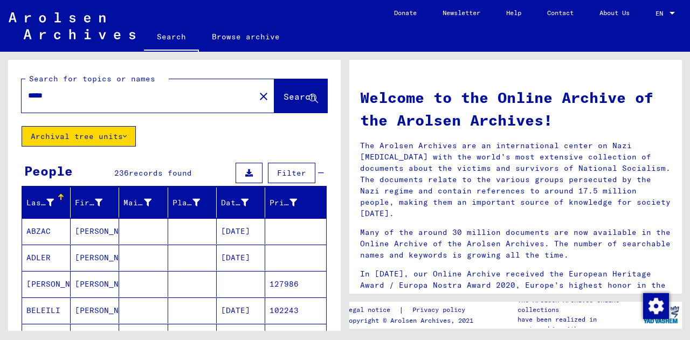 This screenshot has width=690, height=340. Describe the element at coordinates (192, 203) in the screenshot. I see `mat-header-cell: Place of Birth` at that location.